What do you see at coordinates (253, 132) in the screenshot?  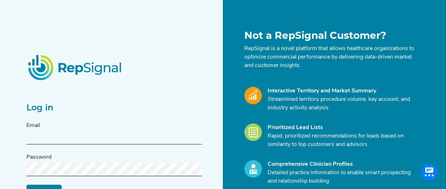 I see `img: Leads_Icon.28e8c528.svg` at bounding box center [253, 132].